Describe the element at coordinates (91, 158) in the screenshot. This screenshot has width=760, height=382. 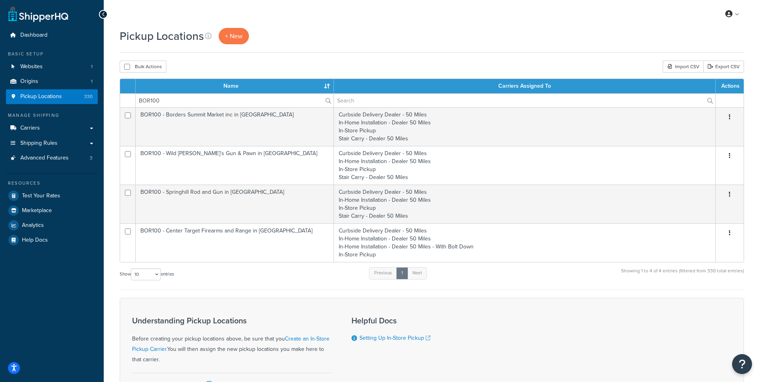
I see `span: 3` at that location.